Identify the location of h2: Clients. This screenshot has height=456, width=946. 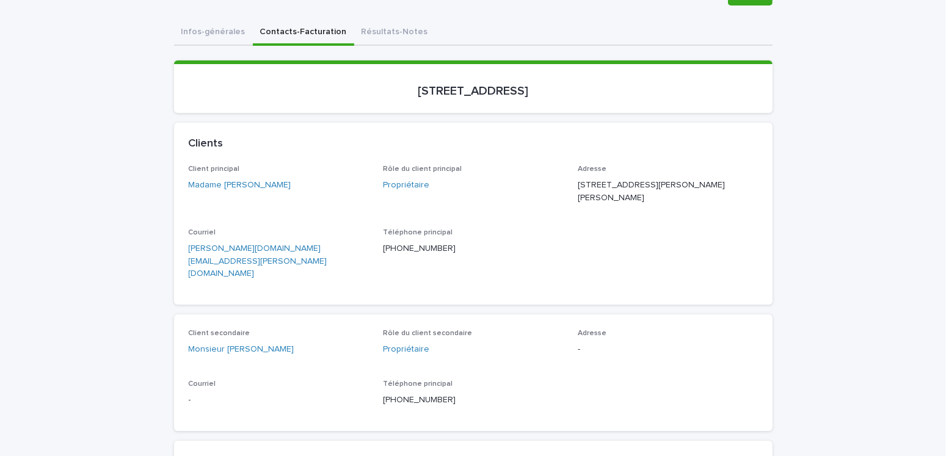
(206, 144).